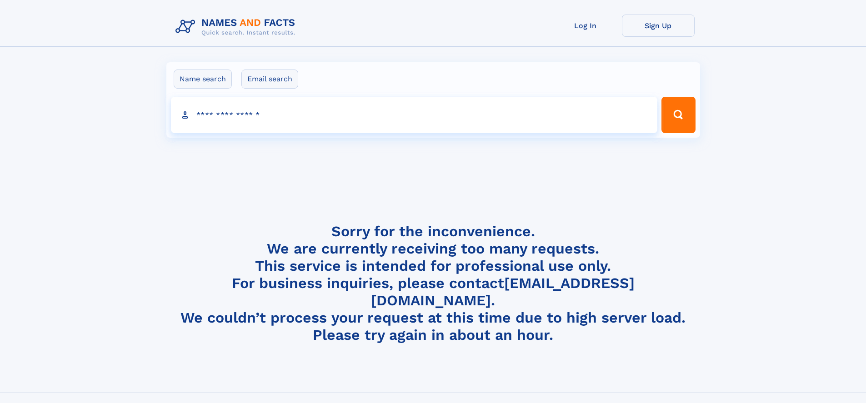 The image size is (866, 403). Describe the element at coordinates (658, 25) in the screenshot. I see `a: Sign Up` at that location.